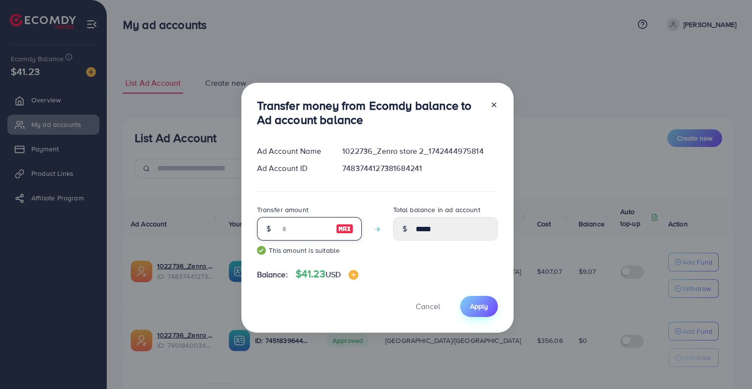 This screenshot has height=389, width=752. I want to click on label: Transfer amount, so click(282, 210).